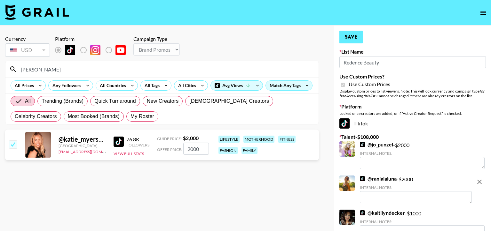 The height and width of the screenshot is (231, 491). Describe the element at coordinates (289, 86) in the screenshot. I see `div: Match Any Tags` at that location.